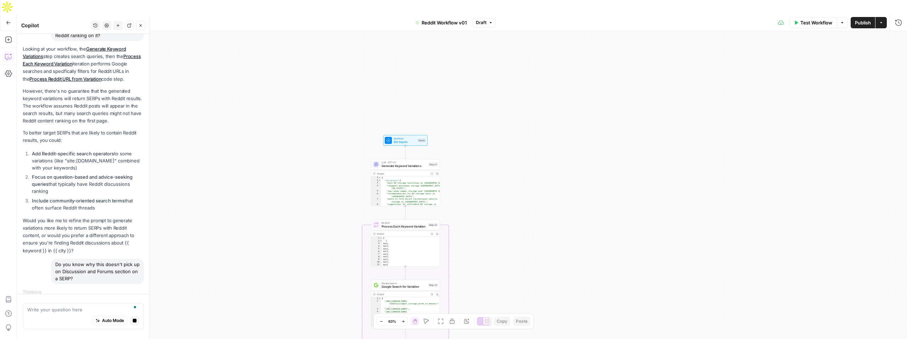 Image resolution: width=907 pixels, height=339 pixels. What do you see at coordinates (379, 178) in the screenshot?
I see `span: Toggle code folding, rows 1 through 14` at bounding box center [379, 178].